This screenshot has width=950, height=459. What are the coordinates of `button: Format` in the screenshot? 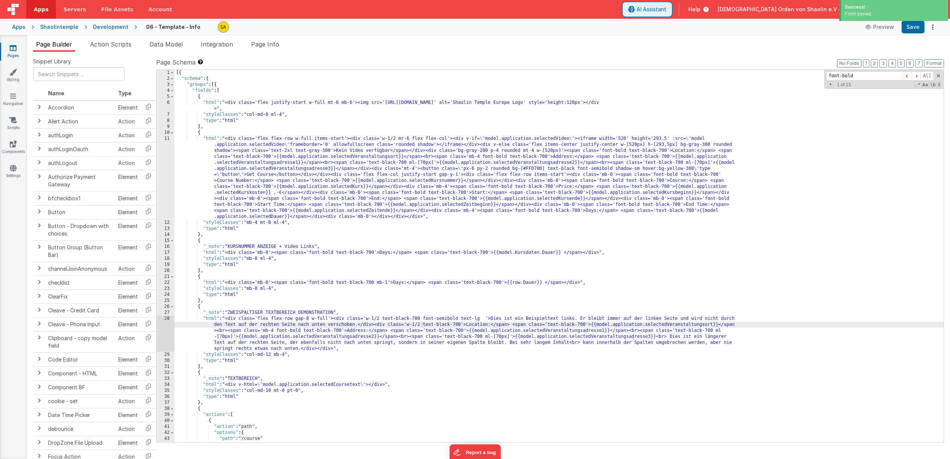 It's located at (934, 63).